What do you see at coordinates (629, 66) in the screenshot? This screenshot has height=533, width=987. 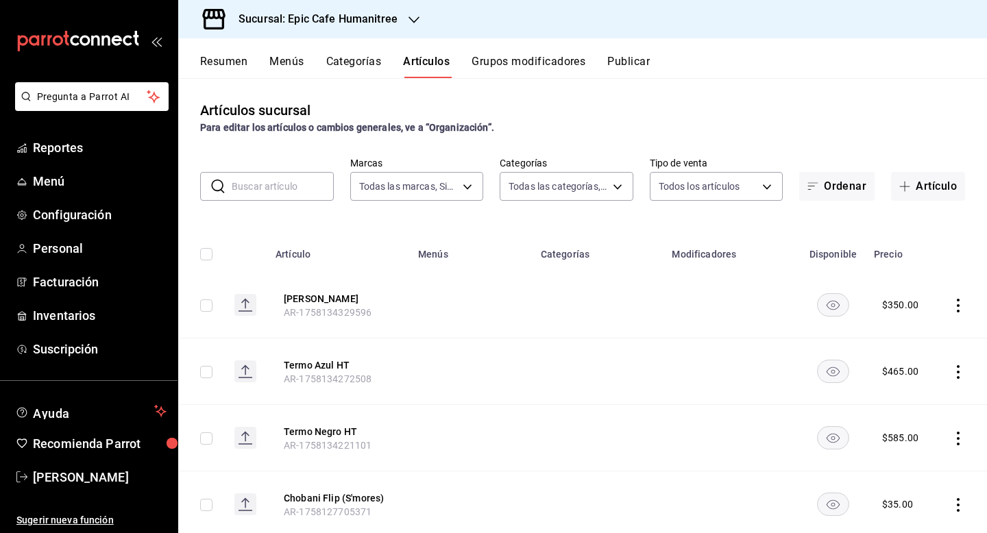 I see `button: Publicar` at bounding box center [629, 66].